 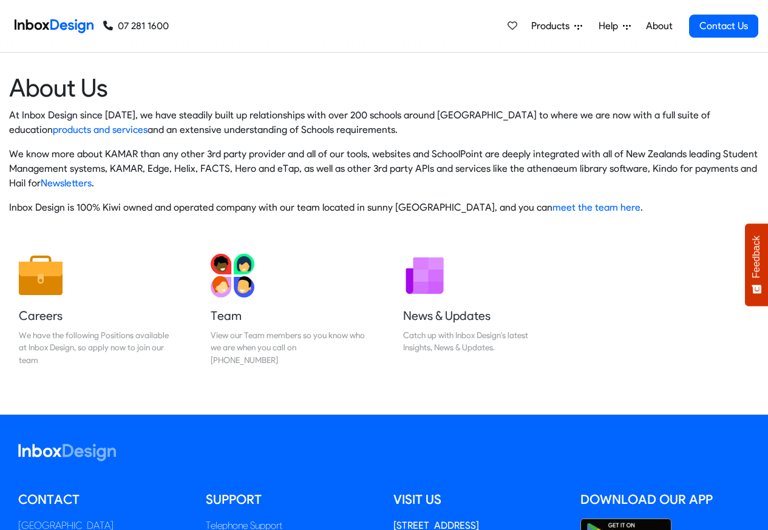 What do you see at coordinates (384, 87) in the screenshot?
I see `heading: About Us` at bounding box center [384, 87].